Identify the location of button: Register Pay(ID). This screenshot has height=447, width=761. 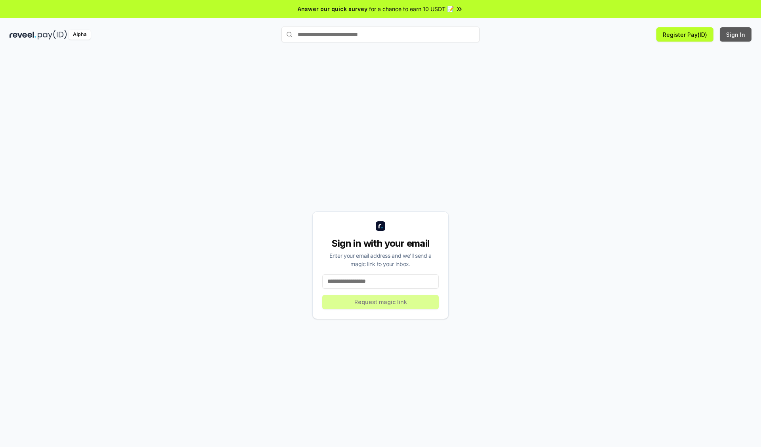
(685, 34).